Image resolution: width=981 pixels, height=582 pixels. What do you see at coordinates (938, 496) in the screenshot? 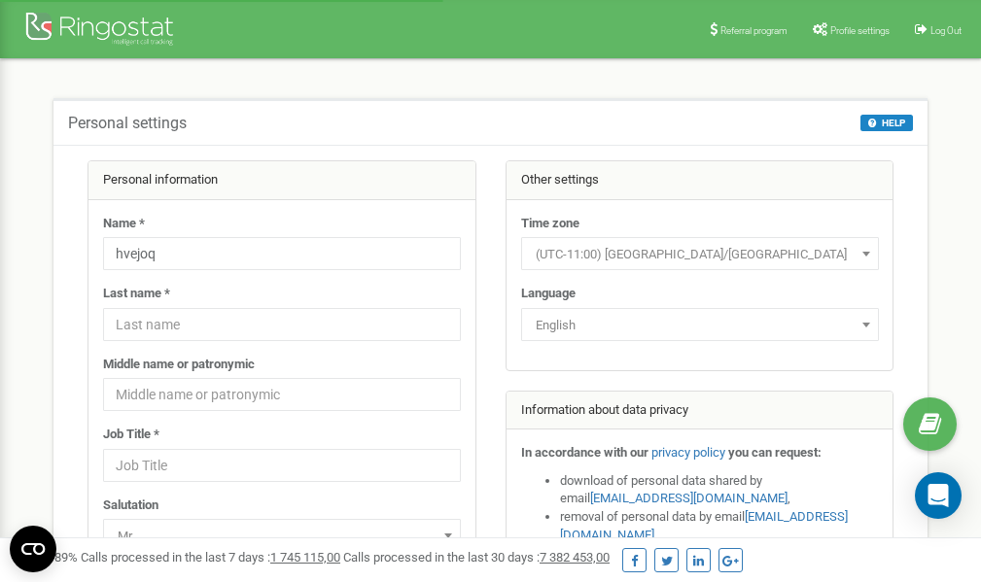
I see `div: Open Intercom Messenger` at bounding box center [938, 496].